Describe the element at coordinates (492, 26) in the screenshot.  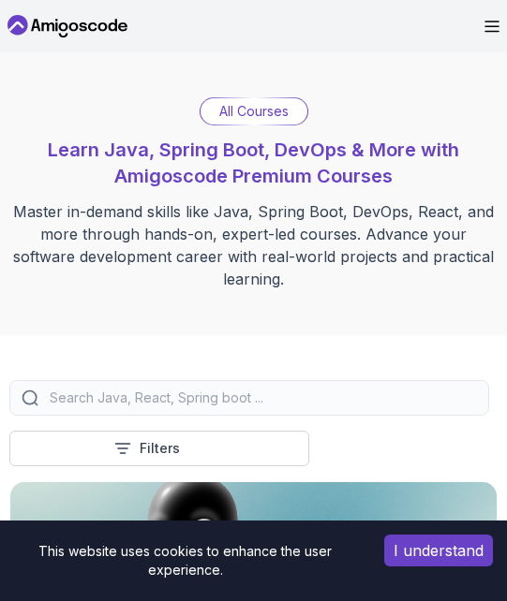
I see `div: Open Menu` at that location.